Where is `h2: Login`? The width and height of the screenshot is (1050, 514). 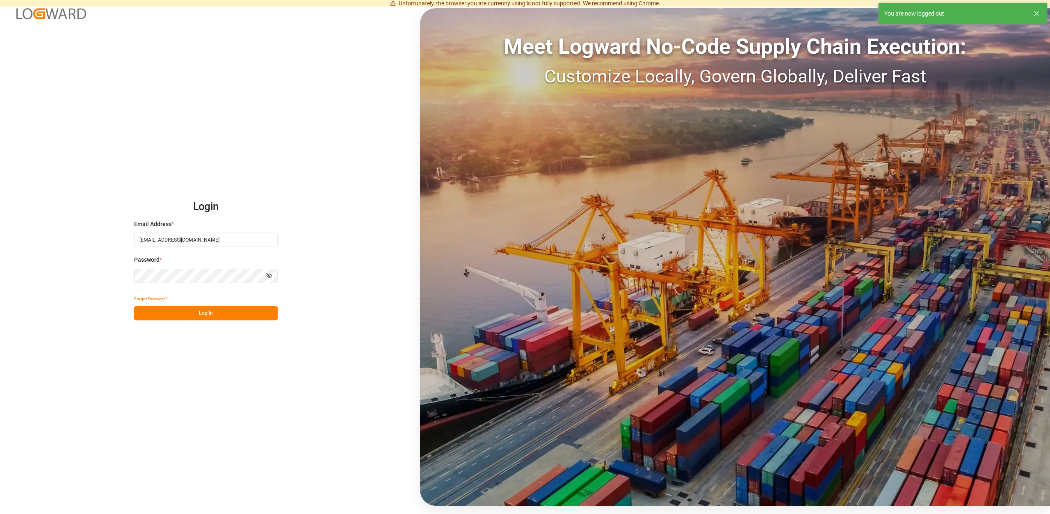 h2: Login is located at coordinates (206, 207).